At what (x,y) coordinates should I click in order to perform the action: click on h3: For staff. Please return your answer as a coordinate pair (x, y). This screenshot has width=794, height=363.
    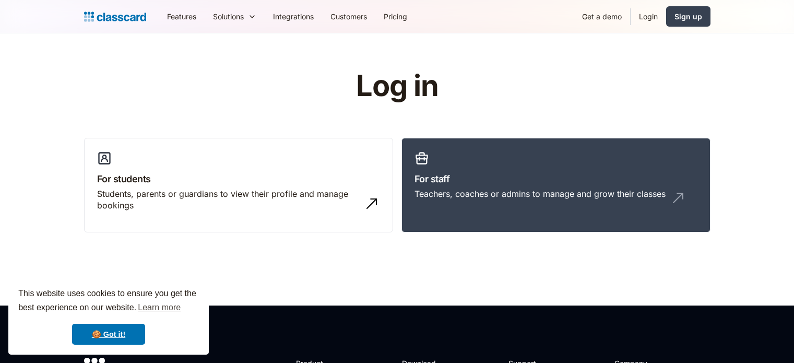
    Looking at the image, I should click on (556, 179).